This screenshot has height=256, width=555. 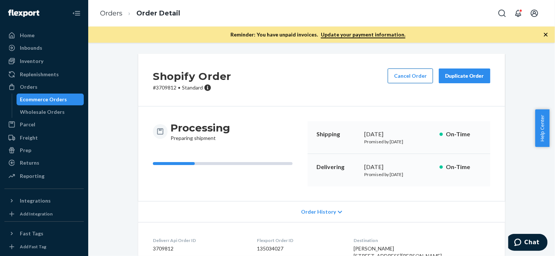 What do you see at coordinates (24, 13) in the screenshot?
I see `img: Flexport logo` at bounding box center [24, 13].